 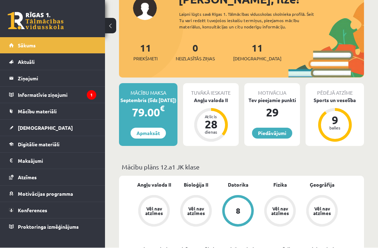 I want to click on a: Piedāvājumi, so click(x=272, y=133).